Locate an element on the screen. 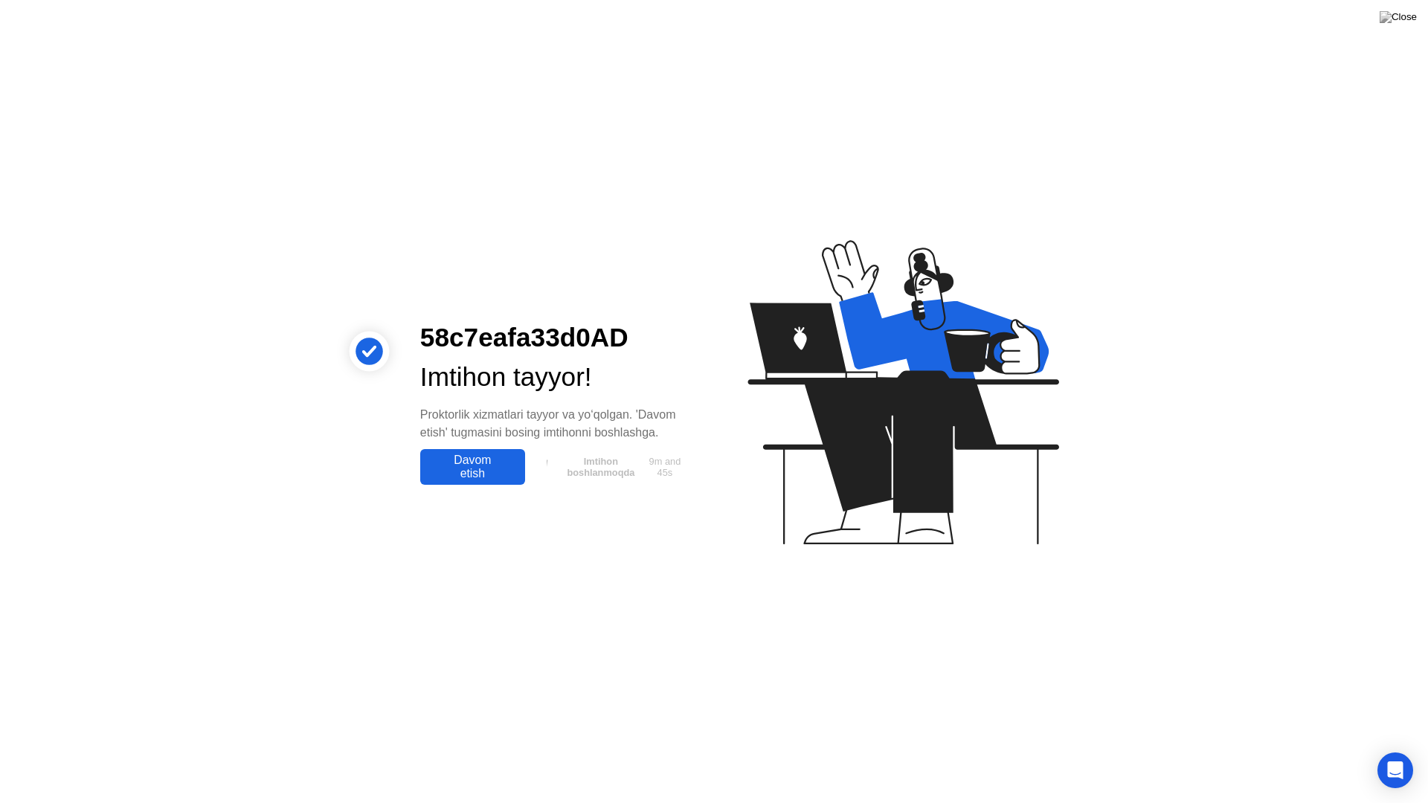 The image size is (1428, 803). div: Open Intercom Messenger is located at coordinates (1395, 771).